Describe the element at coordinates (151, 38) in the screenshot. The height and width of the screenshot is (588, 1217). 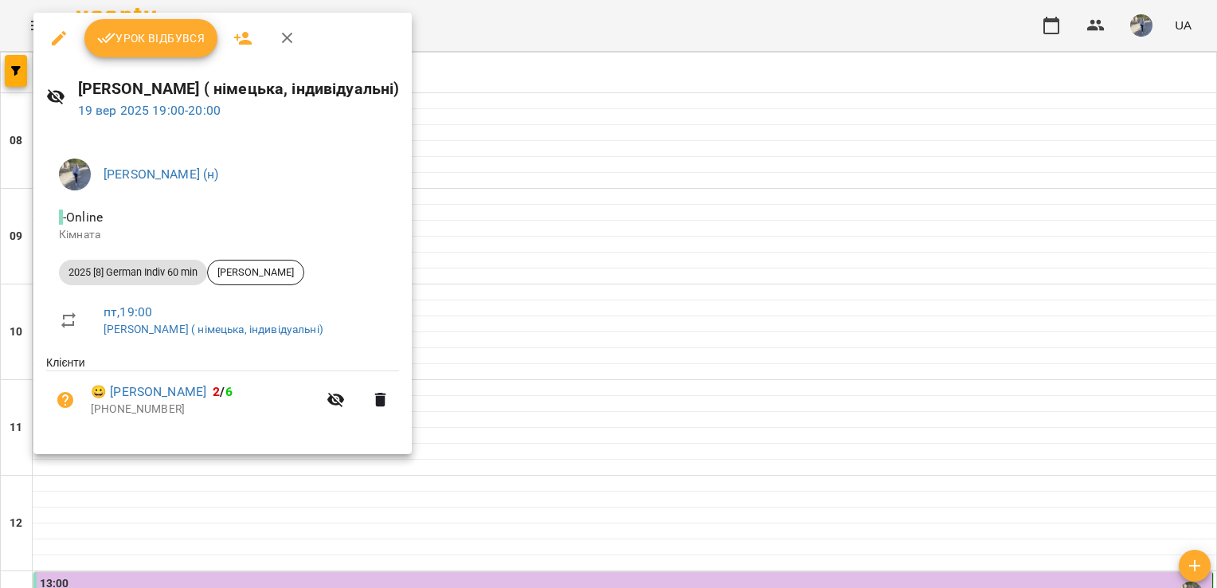
I see `span: Урок відбувся` at that location.